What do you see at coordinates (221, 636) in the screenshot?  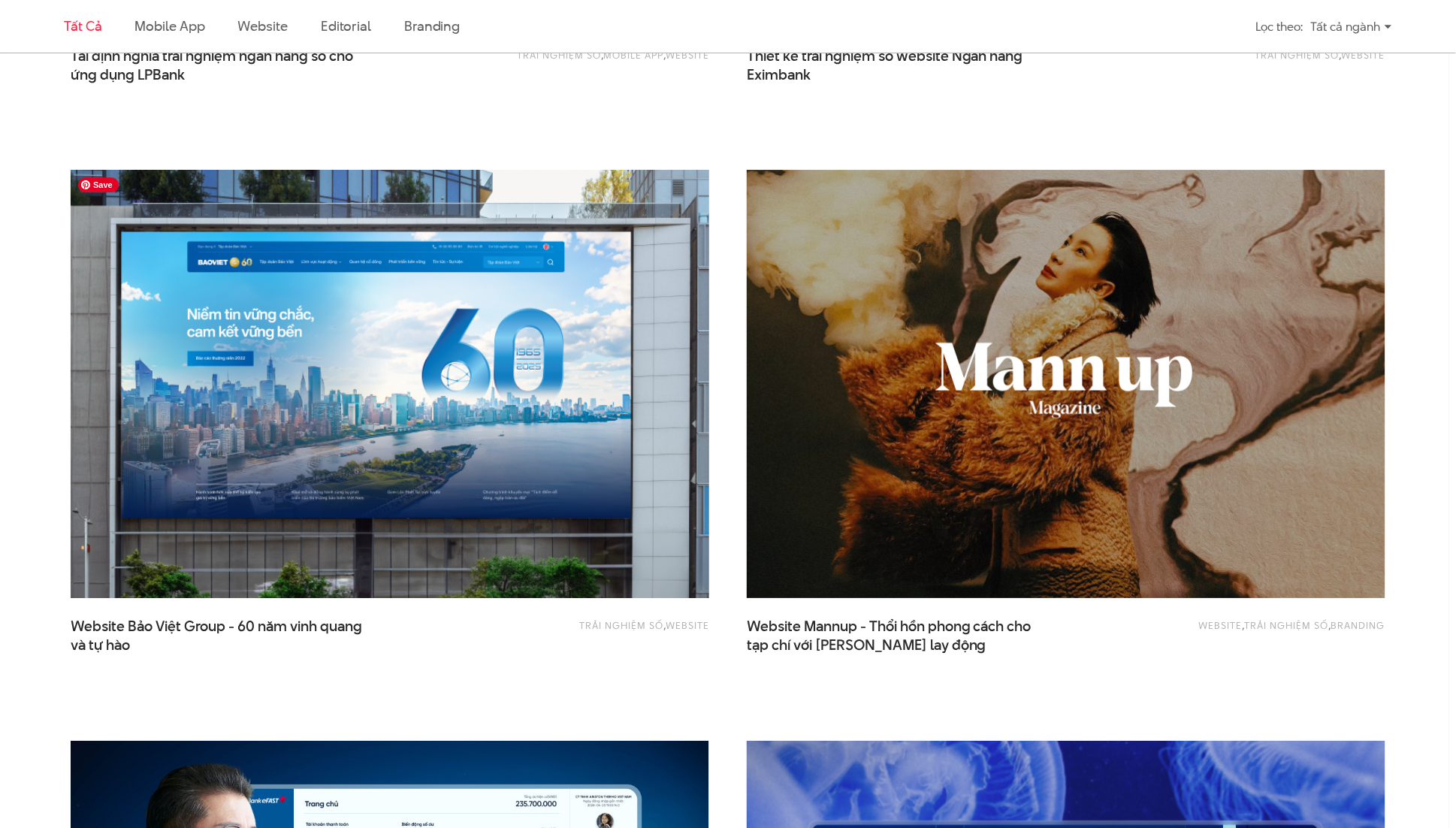 I see `a: Website Bảo Việt Group - 60 năm vinh quangvà tự hào` at bounding box center [221, 636].